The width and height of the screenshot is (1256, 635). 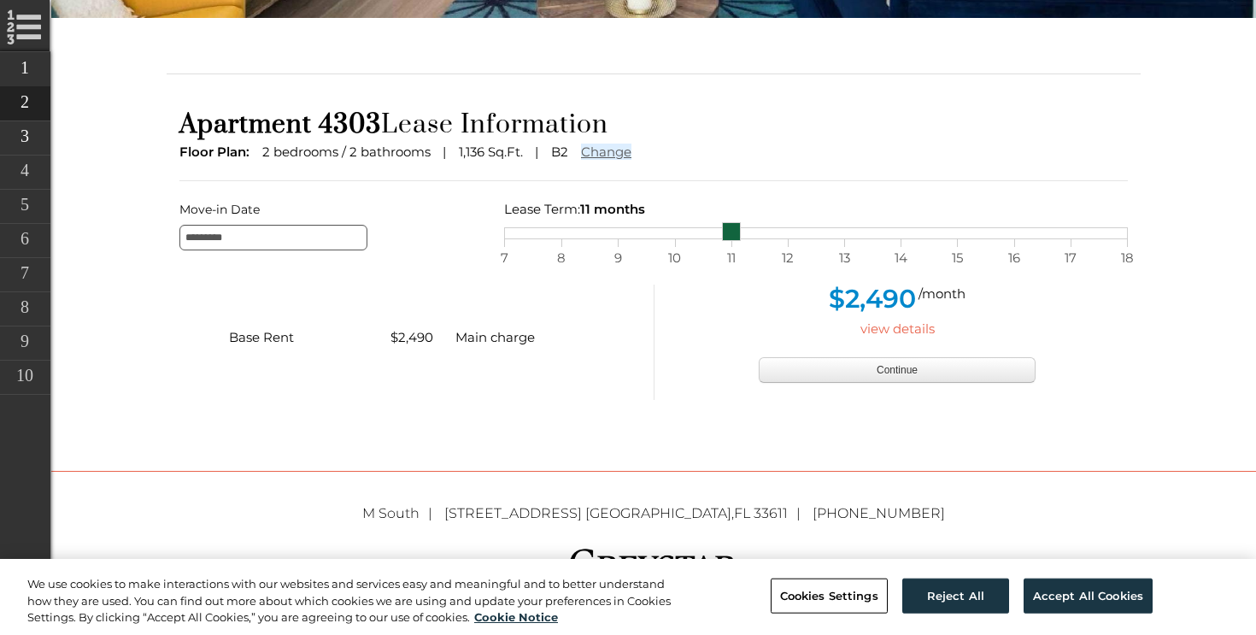 What do you see at coordinates (816, 209) in the screenshot?
I see `div: Lease Term:` at bounding box center [816, 209].